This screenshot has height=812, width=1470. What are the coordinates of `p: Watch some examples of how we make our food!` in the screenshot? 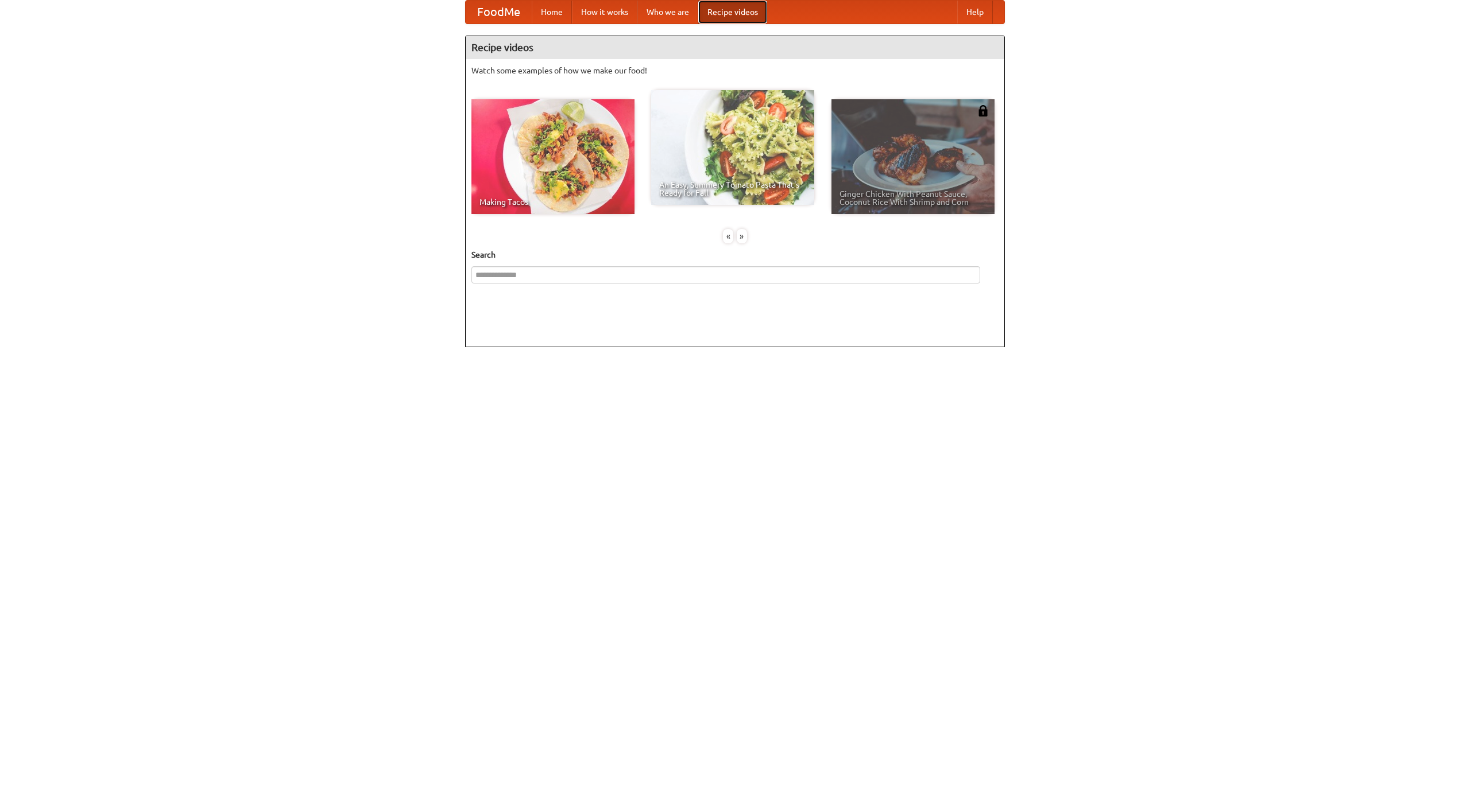 It's located at (735, 71).